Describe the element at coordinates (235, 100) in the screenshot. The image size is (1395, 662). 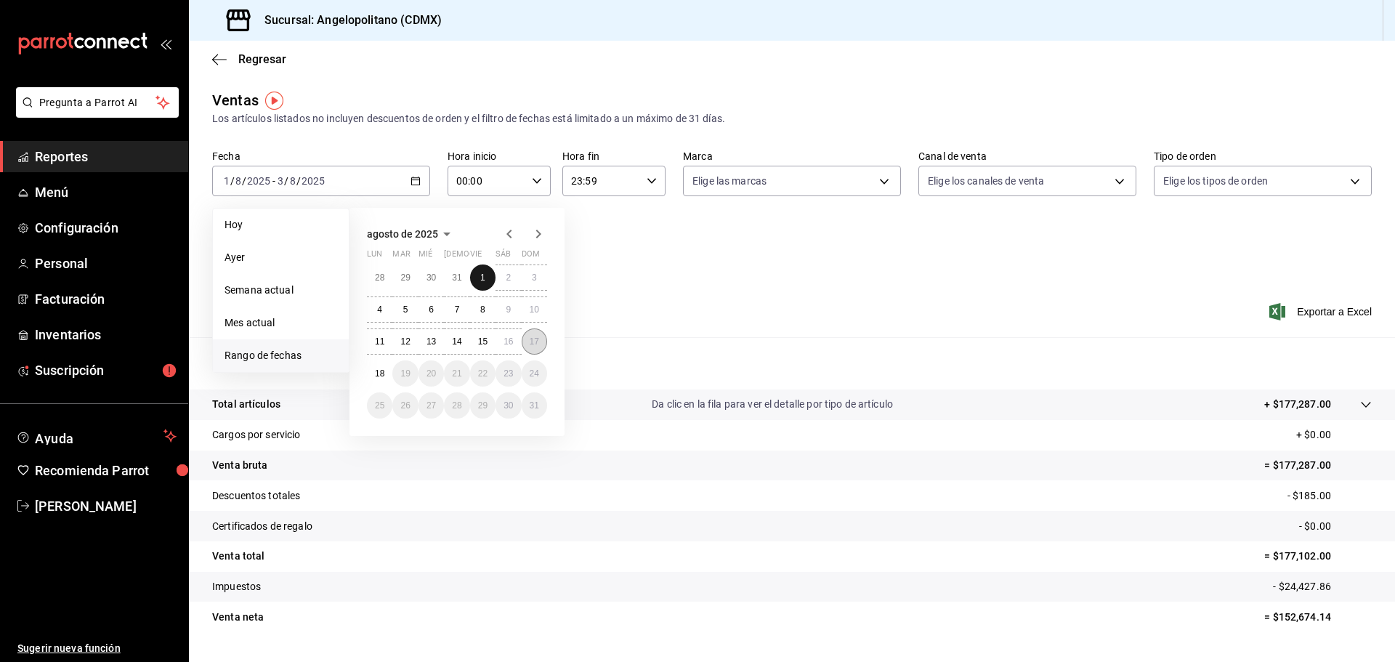
I see `div: Ventas` at that location.